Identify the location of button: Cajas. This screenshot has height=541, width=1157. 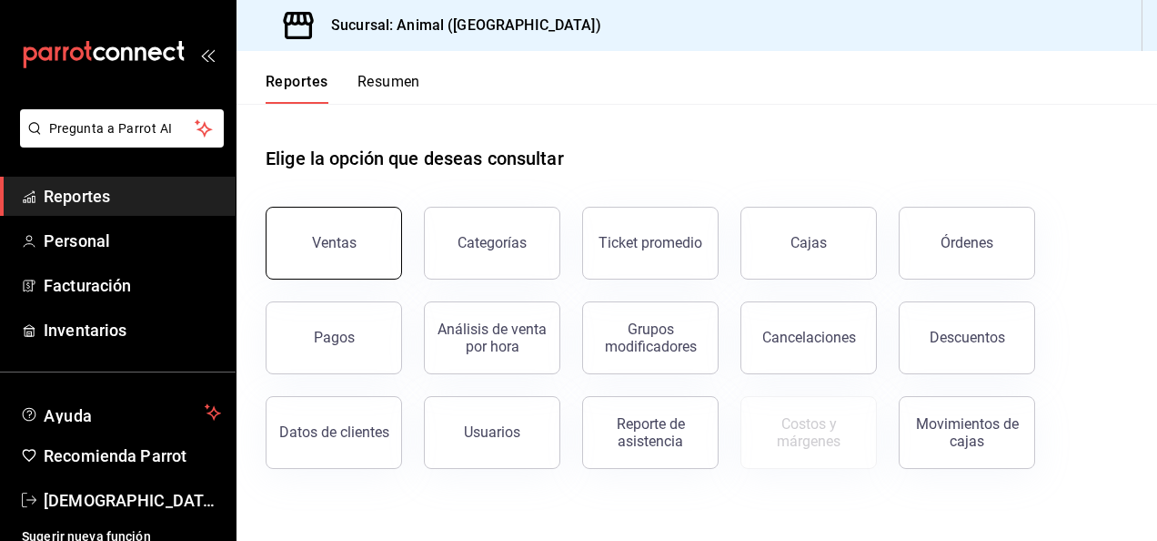
(809, 243).